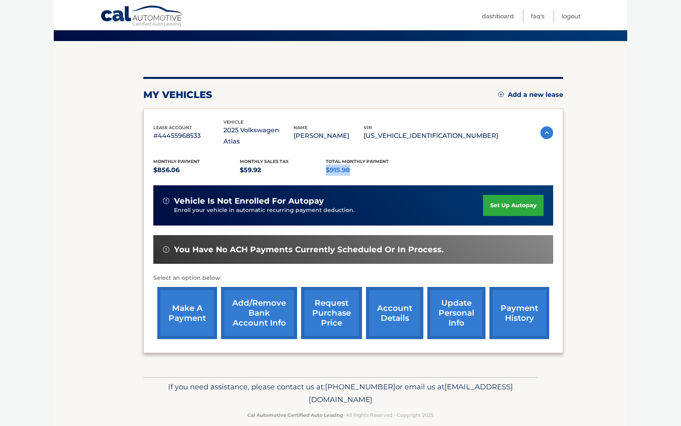 The width and height of the screenshot is (681, 426). What do you see at coordinates (188, 136) in the screenshot?
I see `p: #44455968533` at bounding box center [188, 136].